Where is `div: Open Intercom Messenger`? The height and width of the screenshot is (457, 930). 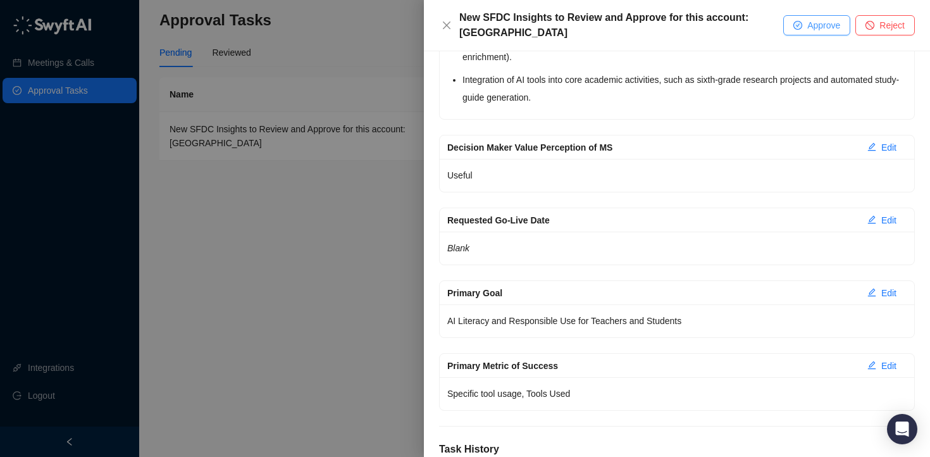 div: Open Intercom Messenger is located at coordinates (902, 429).